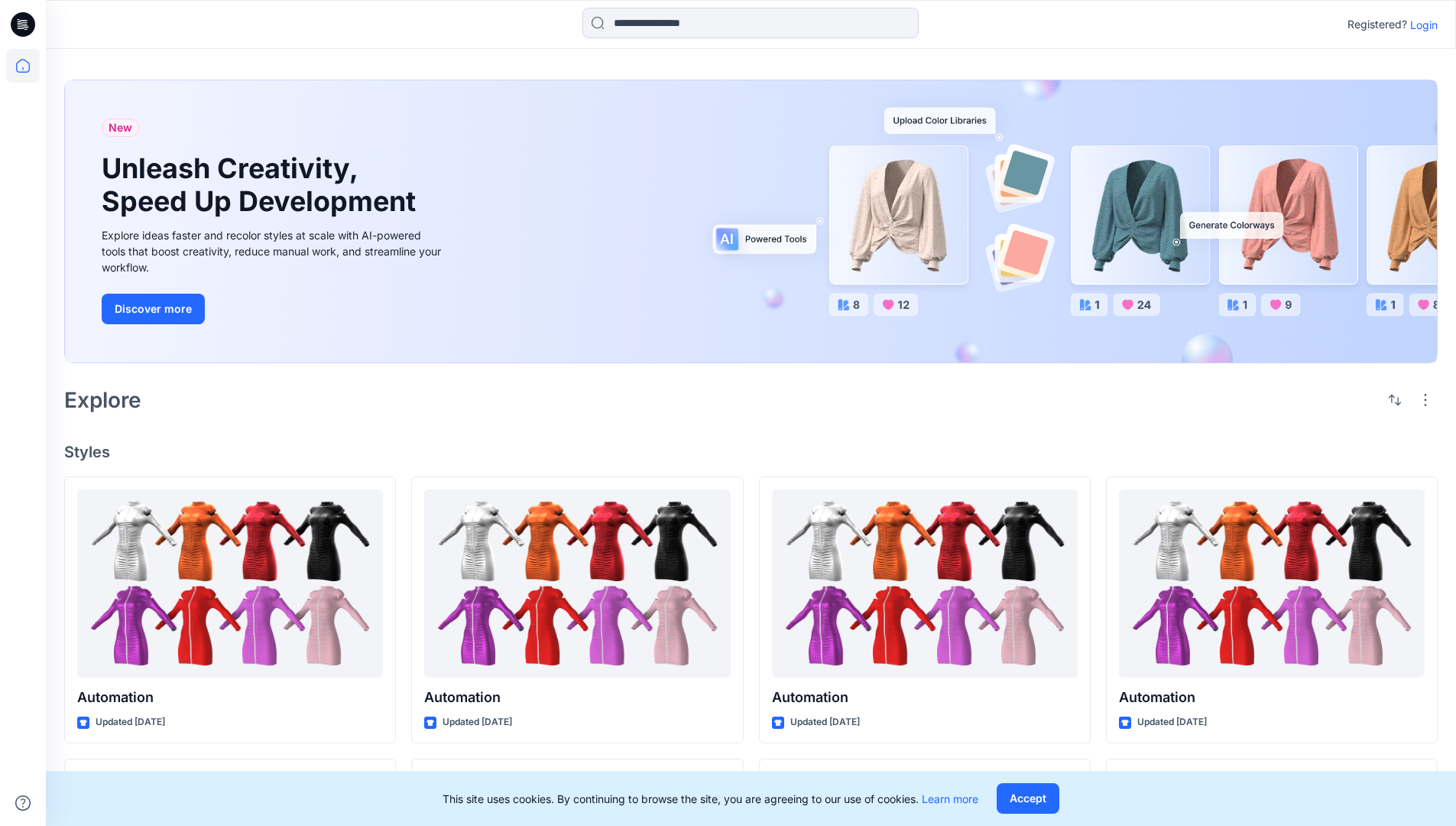 Image resolution: width=1456 pixels, height=826 pixels. What do you see at coordinates (710, 798) in the screenshot?
I see `p: This site uses cookies. By continuing to browse the site, you are agreeing to our use of cookies.` at bounding box center [710, 798].